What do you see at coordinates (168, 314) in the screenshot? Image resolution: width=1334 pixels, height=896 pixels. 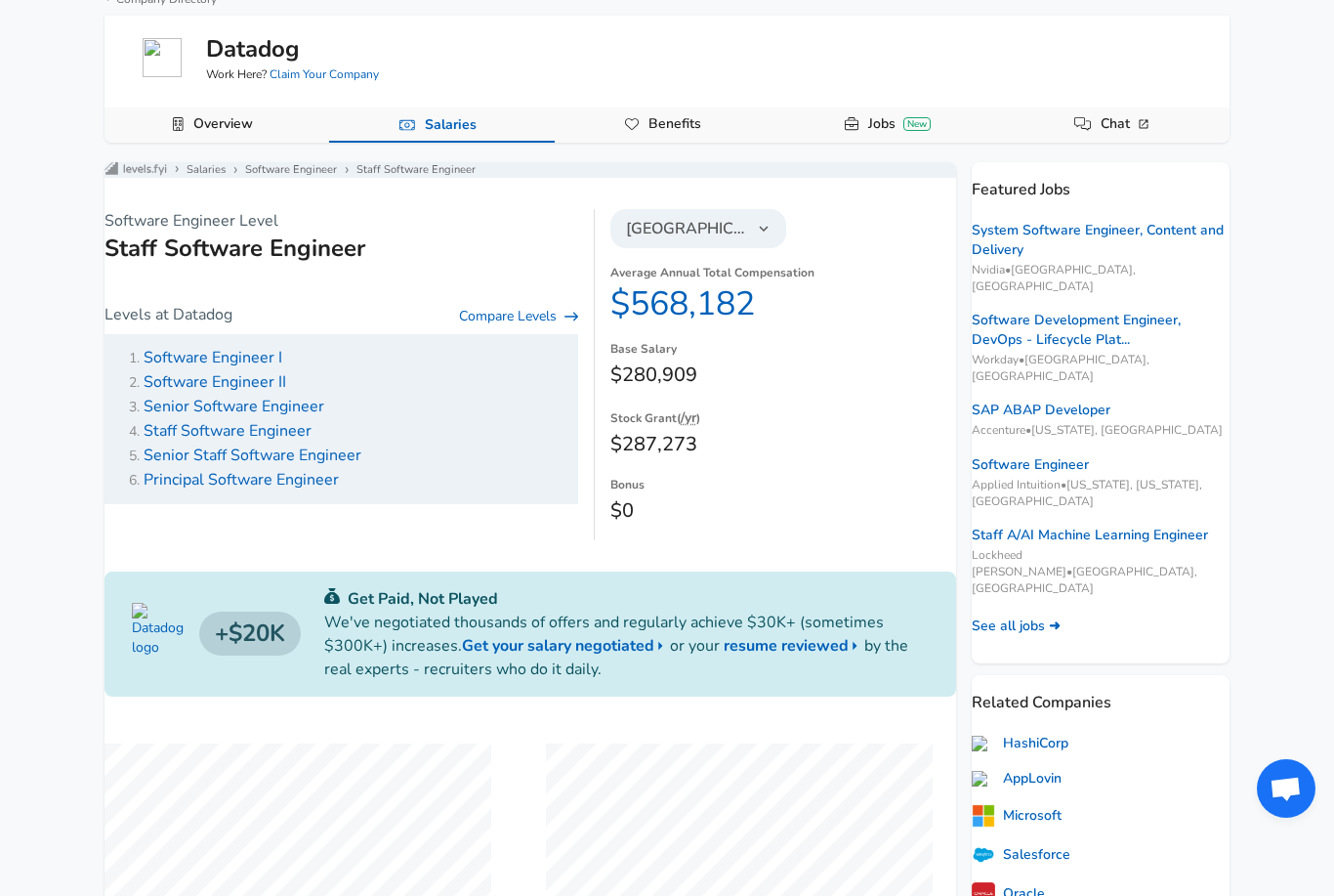 I see `p: Levels at Datadog` at bounding box center [168, 314].